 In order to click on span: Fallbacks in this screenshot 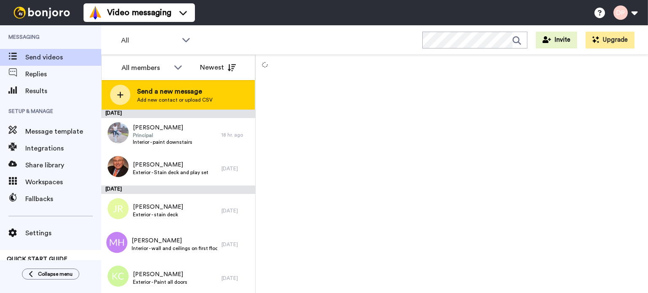, I will do `click(63, 199)`.